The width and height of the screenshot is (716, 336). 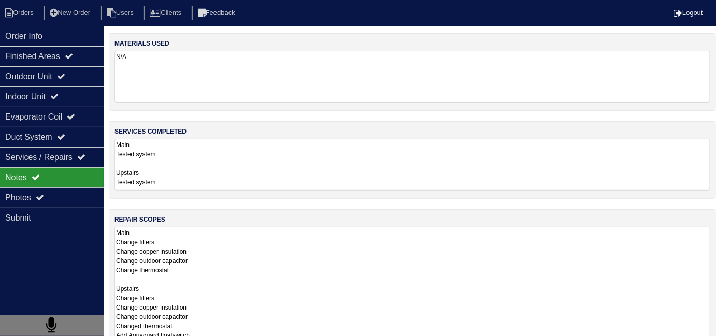 I want to click on li: Clients, so click(x=166, y=13).